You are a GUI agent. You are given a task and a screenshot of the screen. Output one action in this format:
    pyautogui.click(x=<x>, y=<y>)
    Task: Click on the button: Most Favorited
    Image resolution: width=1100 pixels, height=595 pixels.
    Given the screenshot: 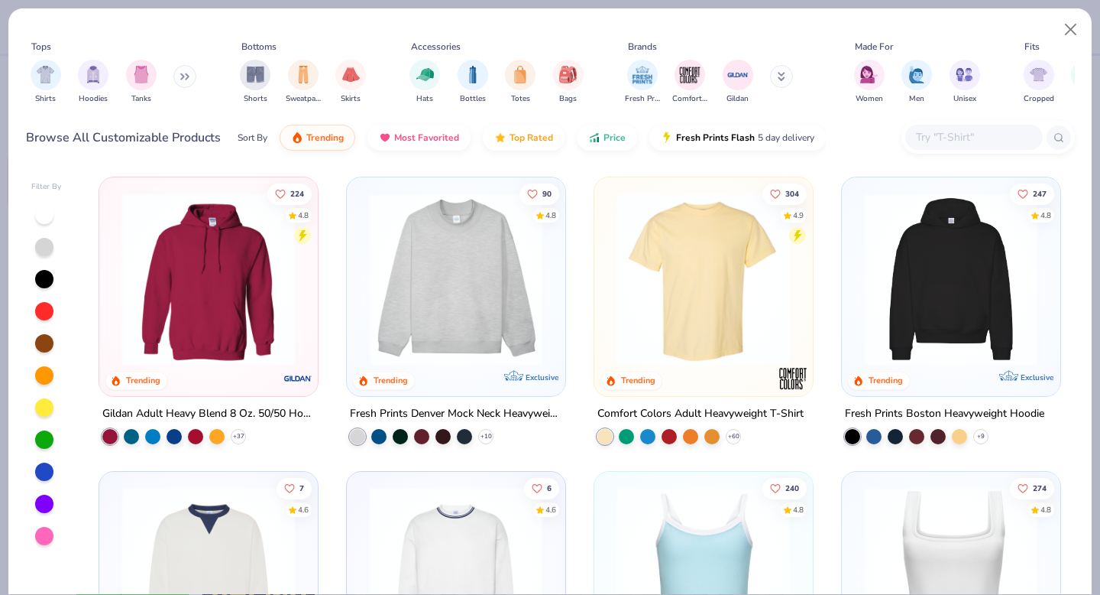 What is the action you would take?
    pyautogui.click(x=419, y=138)
    